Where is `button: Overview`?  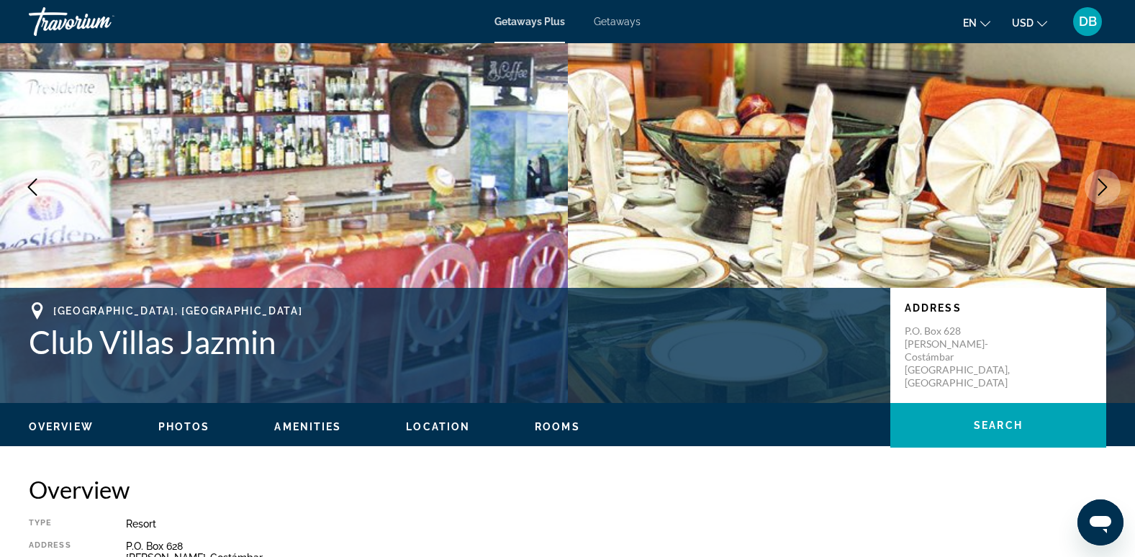
button: Overview is located at coordinates (61, 427).